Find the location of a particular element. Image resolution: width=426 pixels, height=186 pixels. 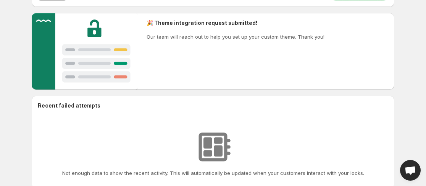

p: Not enough data to show the recent activity. This will automatically be updated when your custome... is located at coordinates (213, 173).